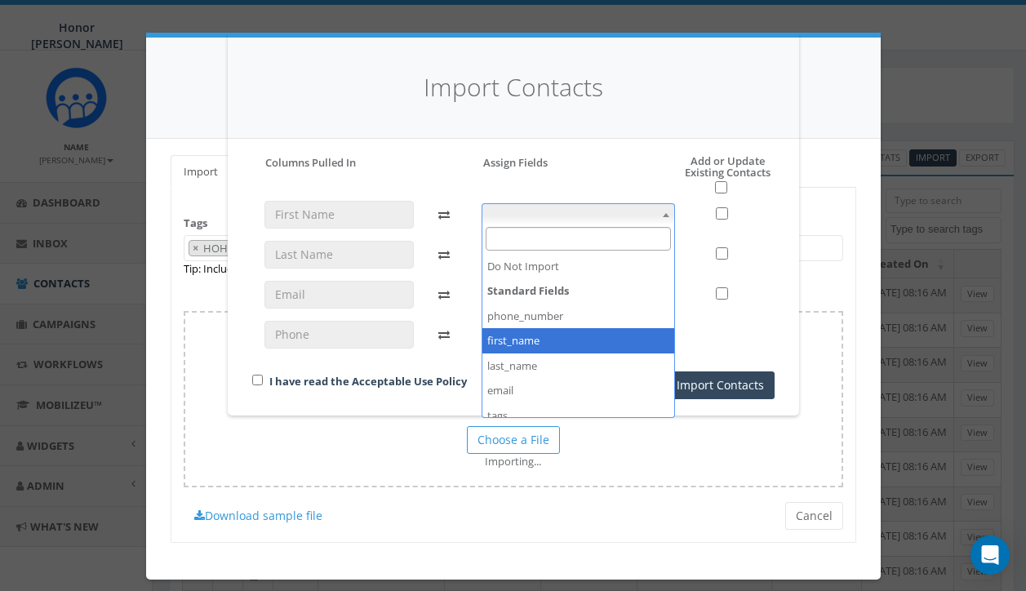 This screenshot has width=1026, height=591. What do you see at coordinates (720, 385) in the screenshot?
I see `button: Import Contacts` at bounding box center [720, 385].